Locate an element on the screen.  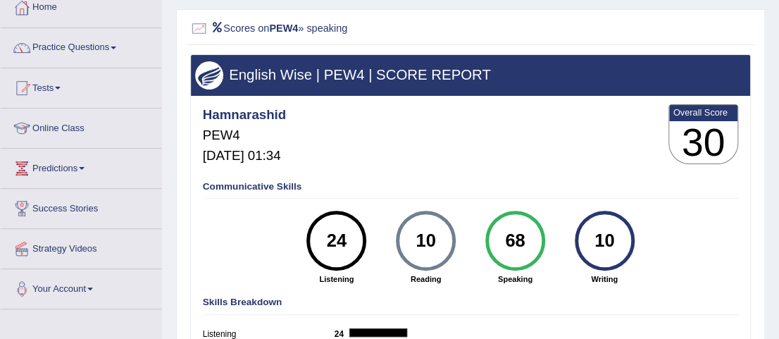
h5: PEW4 is located at coordinates (244, 135).